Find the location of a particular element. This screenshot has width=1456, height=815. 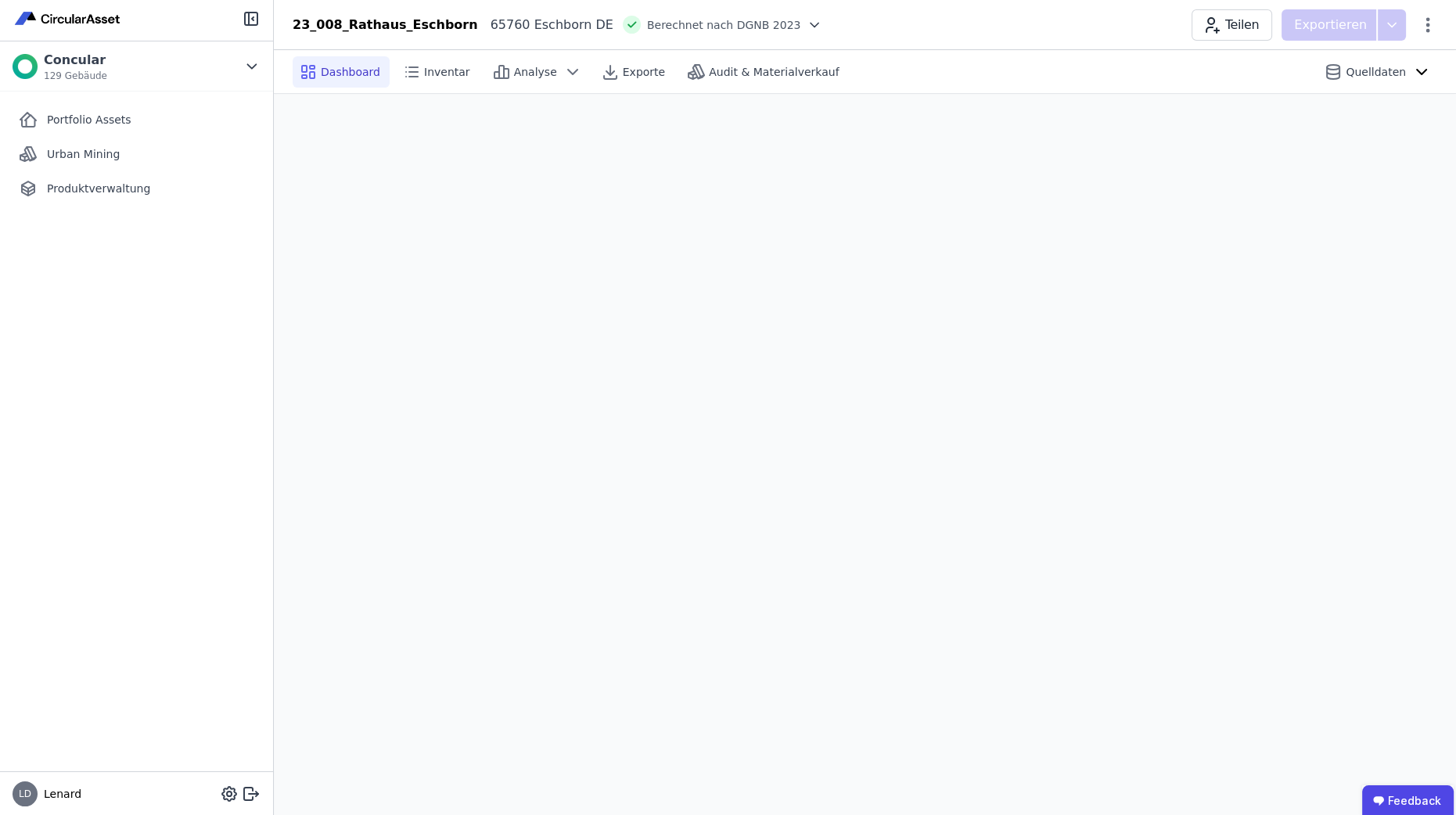

span: LD is located at coordinates (25, 794).